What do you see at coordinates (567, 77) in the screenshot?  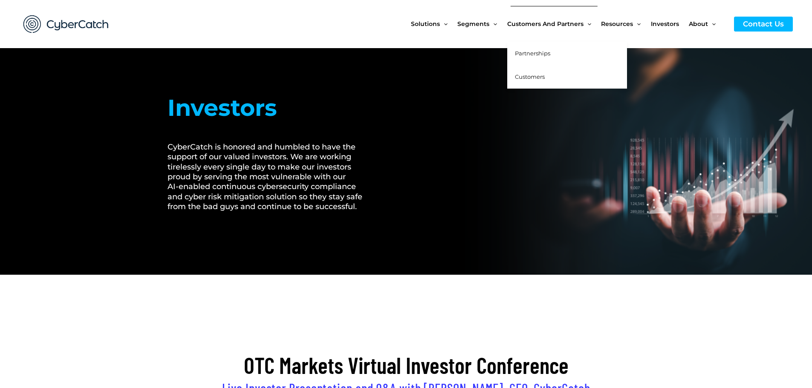 I see `a: Customers` at bounding box center [567, 77].